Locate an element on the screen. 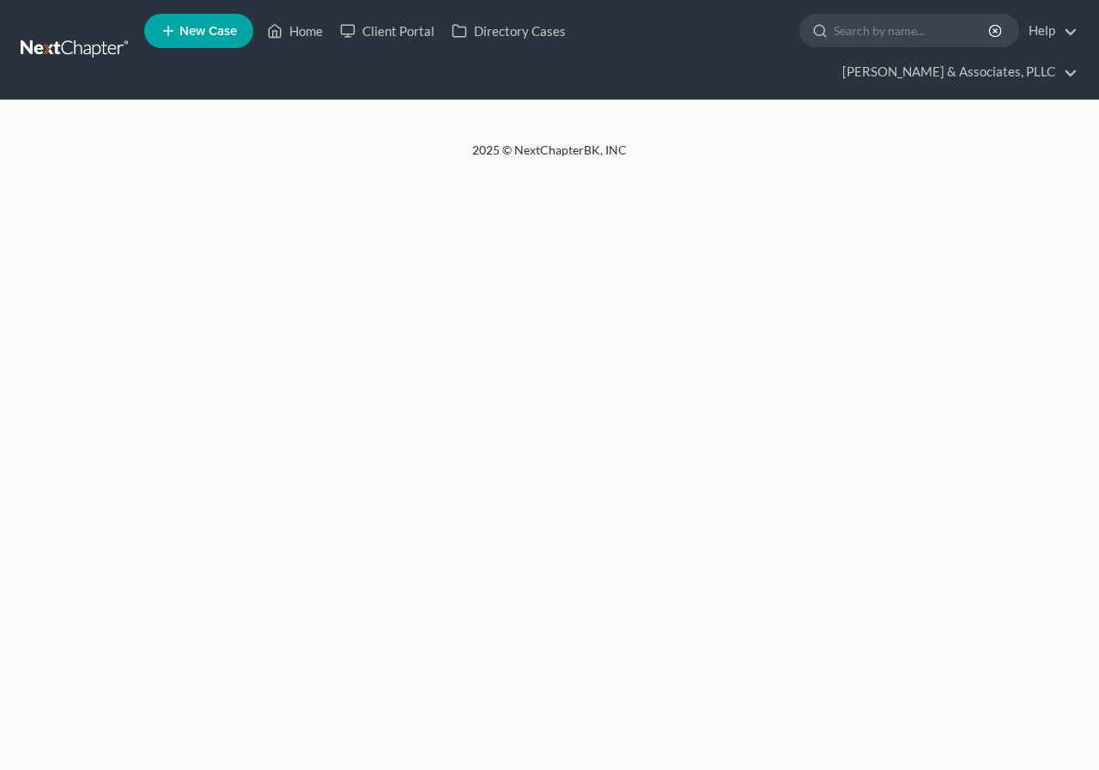  span: New Case is located at coordinates (208, 31).